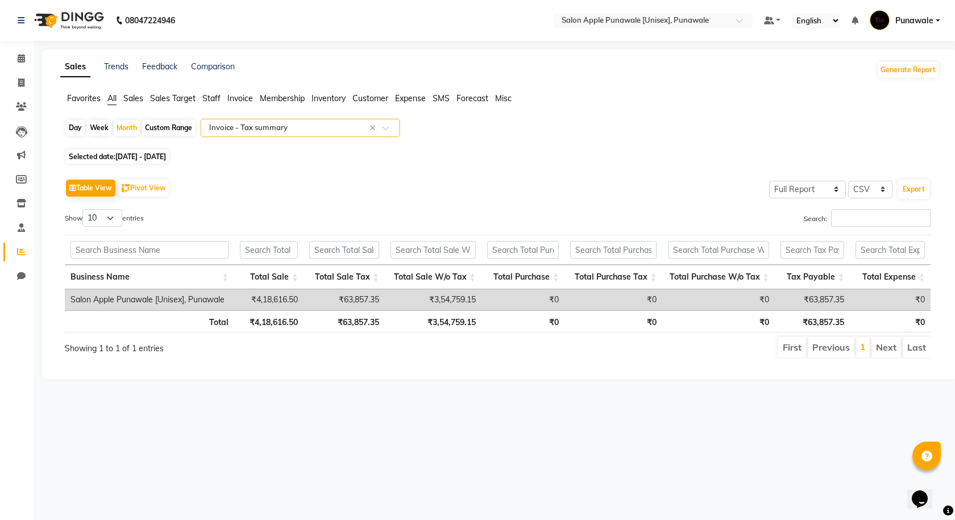  Describe the element at coordinates (914, 20) in the screenshot. I see `span: Punawale` at that location.